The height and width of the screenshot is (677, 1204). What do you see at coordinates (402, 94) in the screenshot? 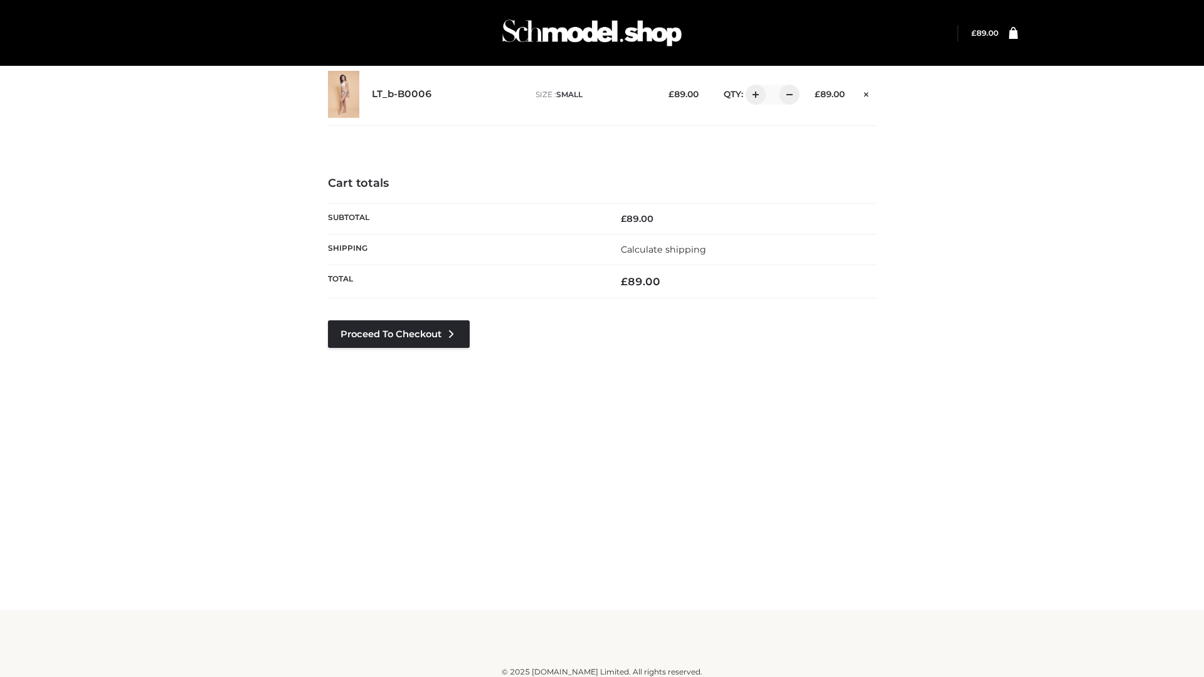
I see `a: LT_b-B0006` at bounding box center [402, 94].